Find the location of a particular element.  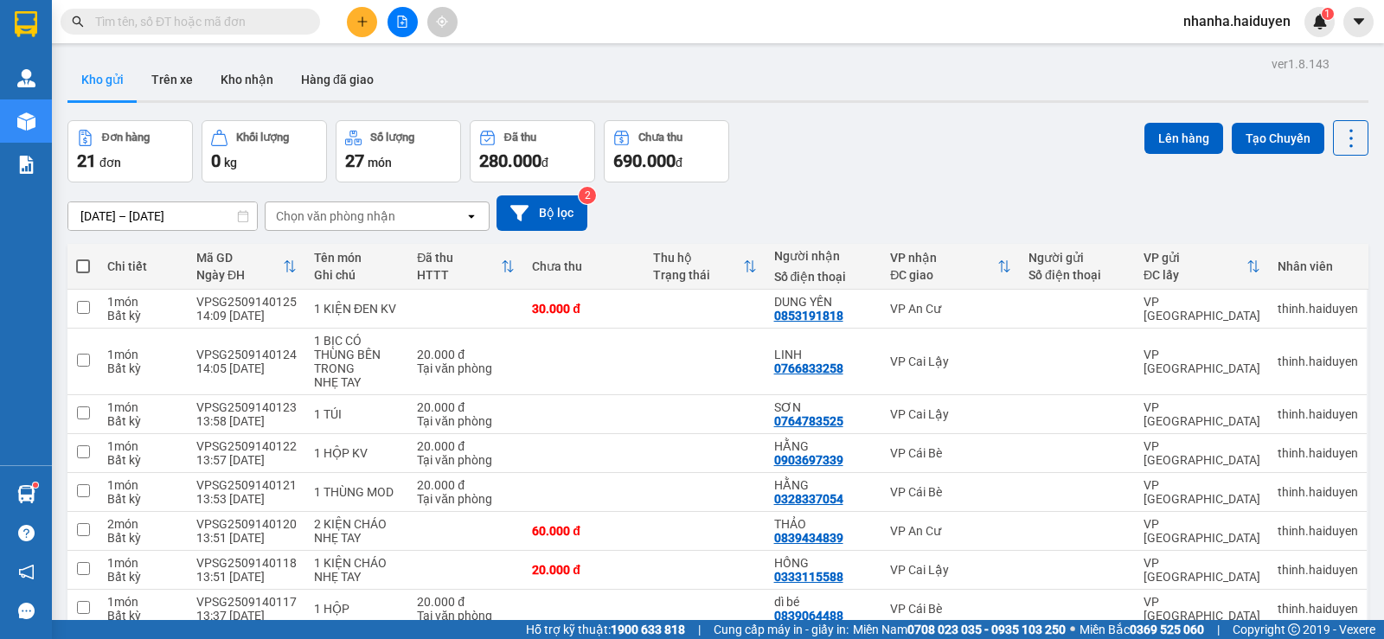

div: Trạng thái is located at coordinates (698, 275).